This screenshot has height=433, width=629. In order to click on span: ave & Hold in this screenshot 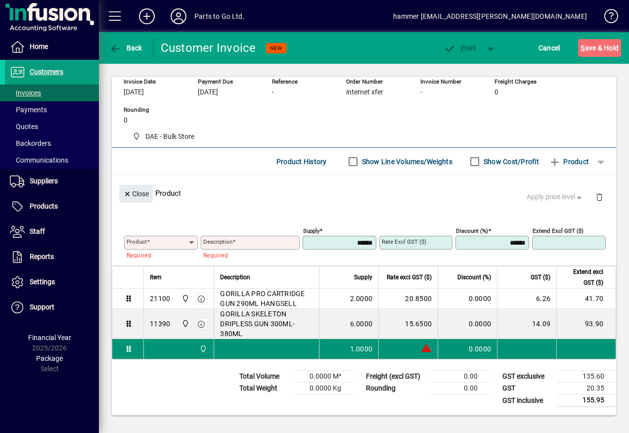, I will do `click(600, 48)`.